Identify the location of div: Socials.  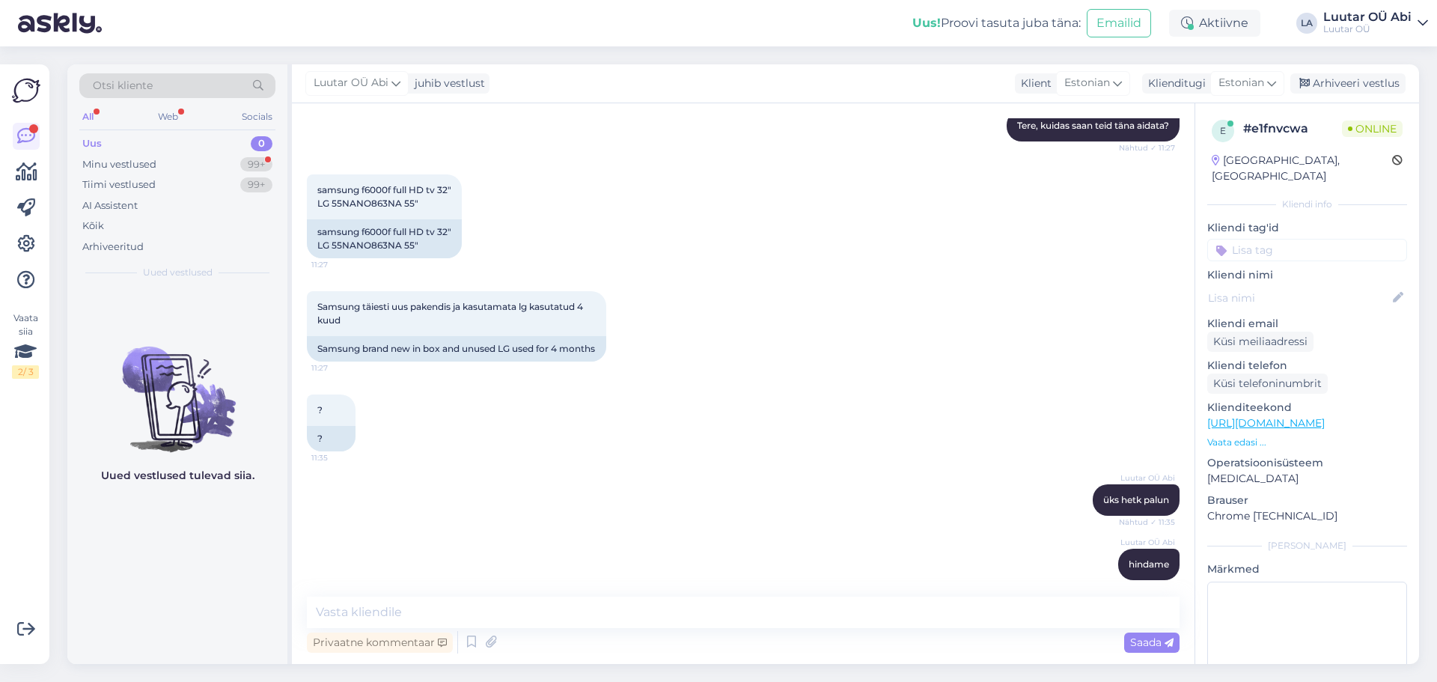
(257, 117).